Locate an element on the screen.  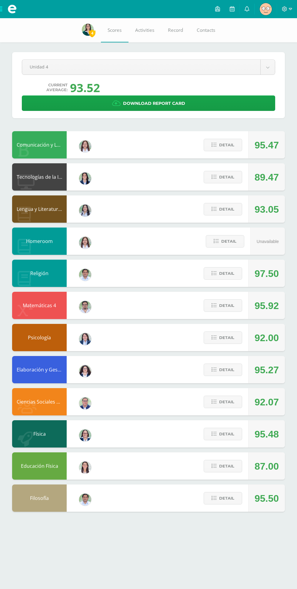
span: Contacts is located at coordinates (206, 30).